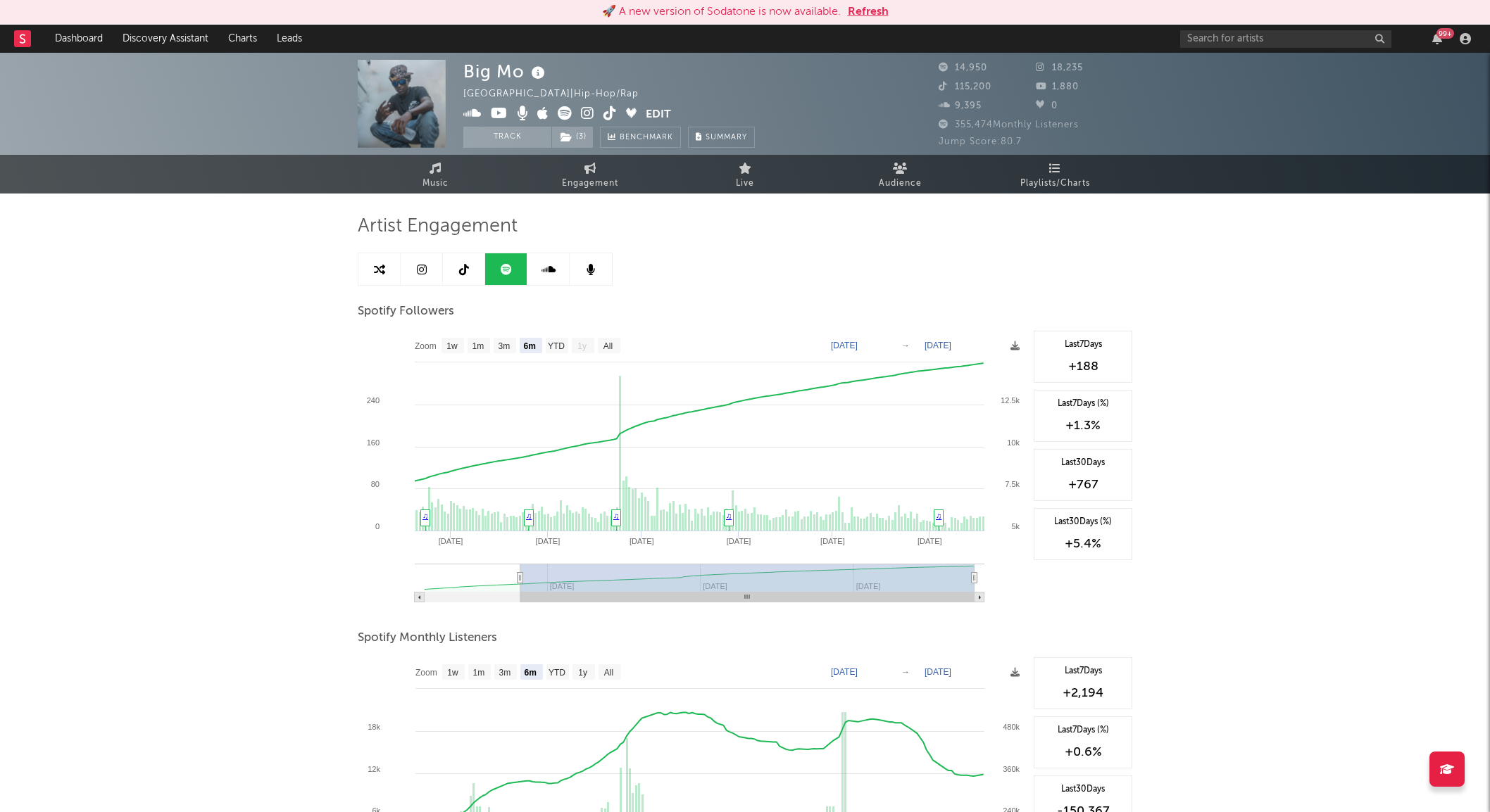 Image resolution: width=1490 pixels, height=812 pixels. What do you see at coordinates (1046, 105) in the screenshot?
I see `span: 0` at bounding box center [1046, 105].